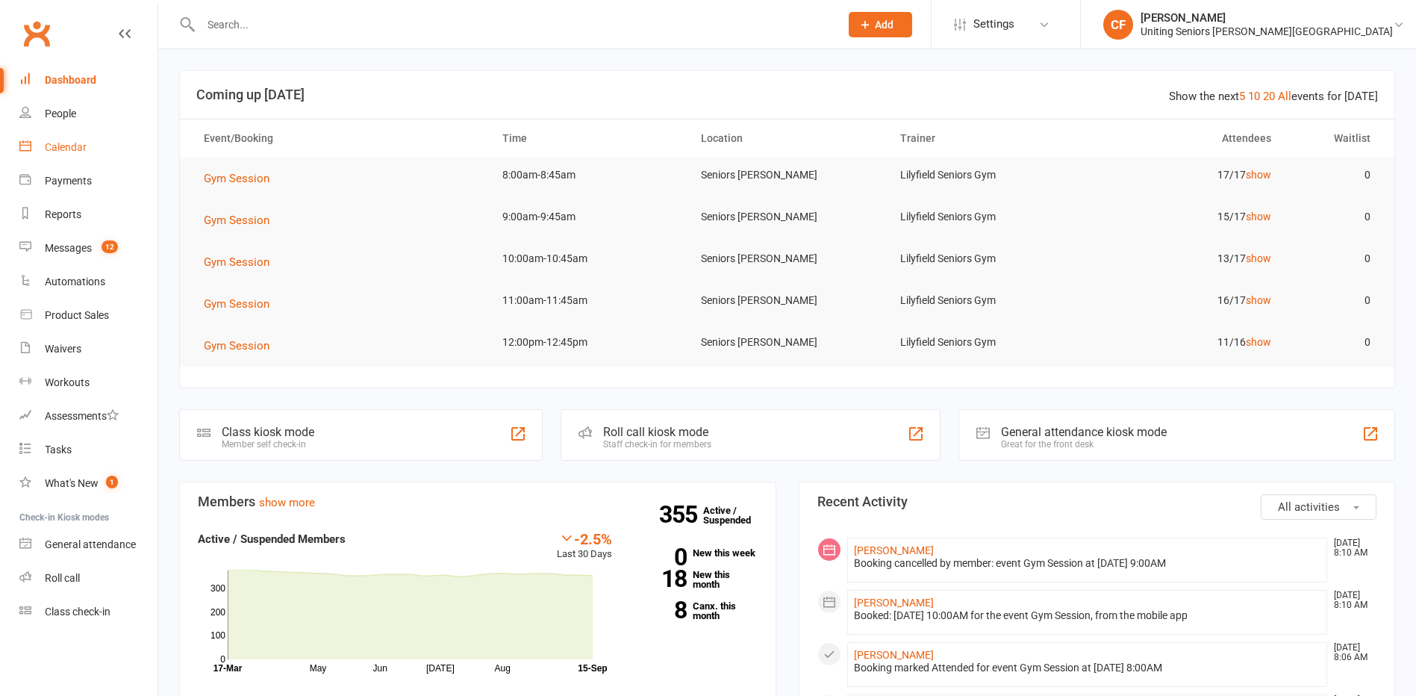 The image size is (1416, 696). Describe the element at coordinates (736, 515) in the screenshot. I see `a: 355Active / Suspended` at that location.